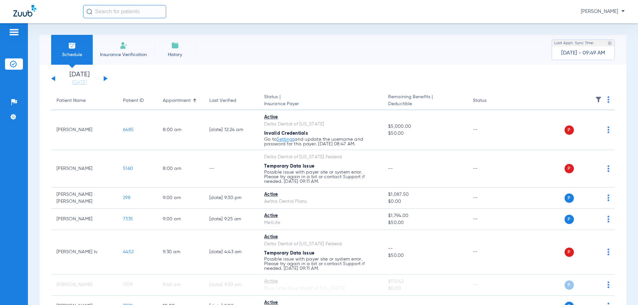 The image size is (638, 305). Describe the element at coordinates (128, 285) in the screenshot. I see `span: 7379` at that location.